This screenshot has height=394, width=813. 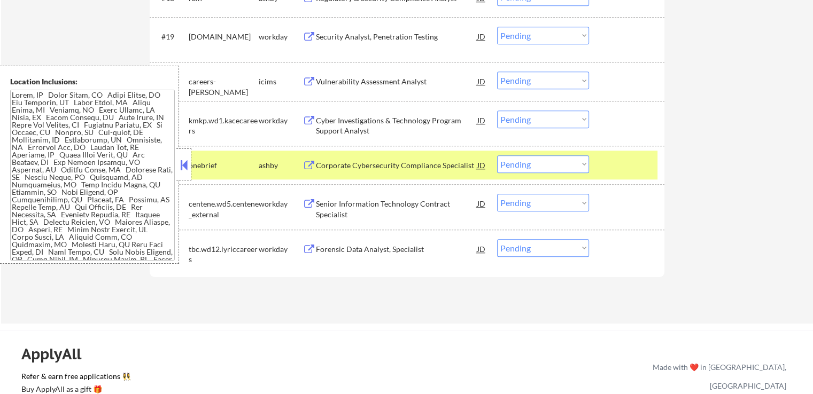 What do you see at coordinates (223, 254) in the screenshot?
I see `div: tbc.wd12.lyriccareers` at bounding box center [223, 254].